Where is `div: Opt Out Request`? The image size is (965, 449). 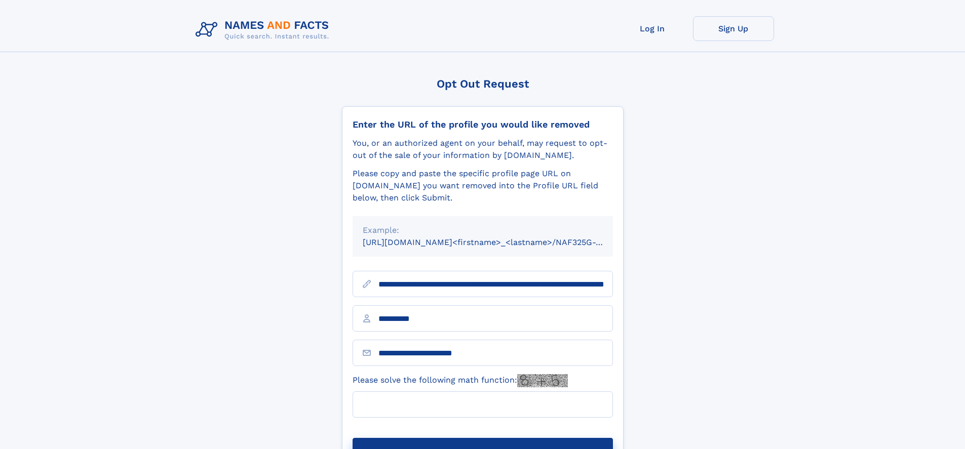 div: Opt Out Request is located at coordinates (483, 84).